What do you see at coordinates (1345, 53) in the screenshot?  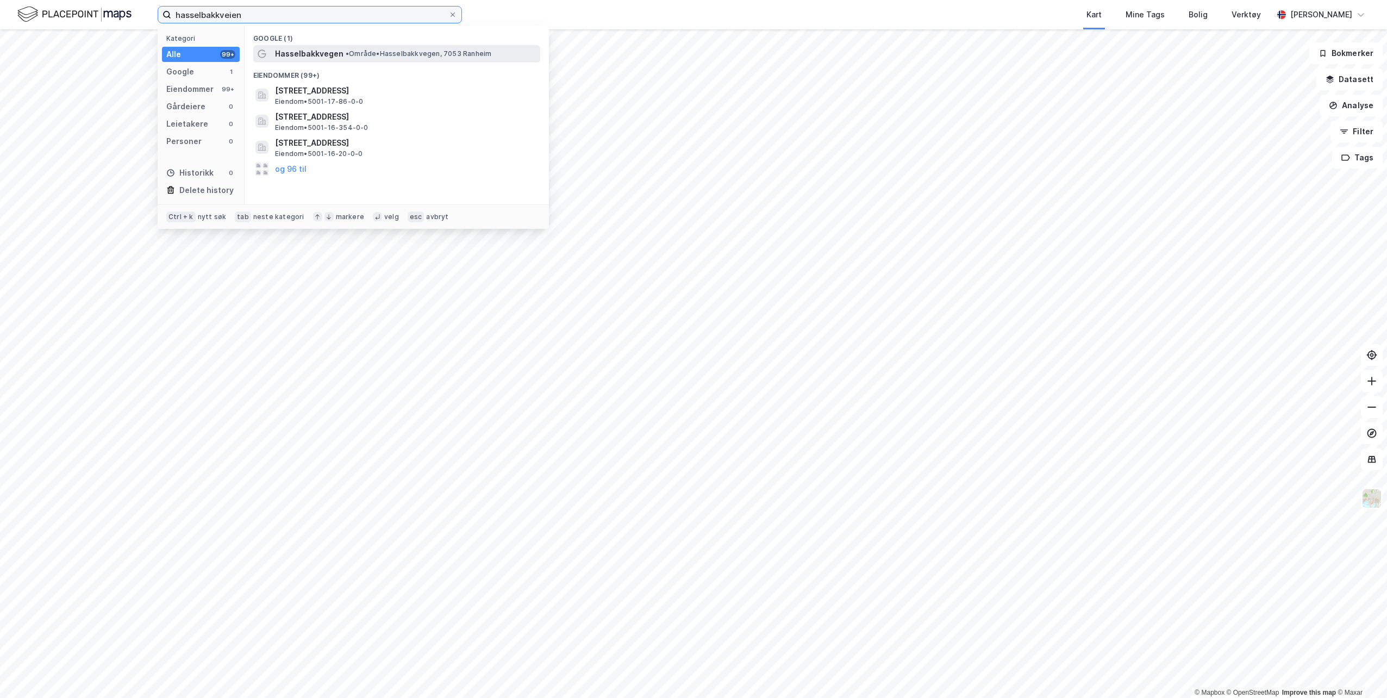 I see `button: Bokmerker` at bounding box center [1345, 53].